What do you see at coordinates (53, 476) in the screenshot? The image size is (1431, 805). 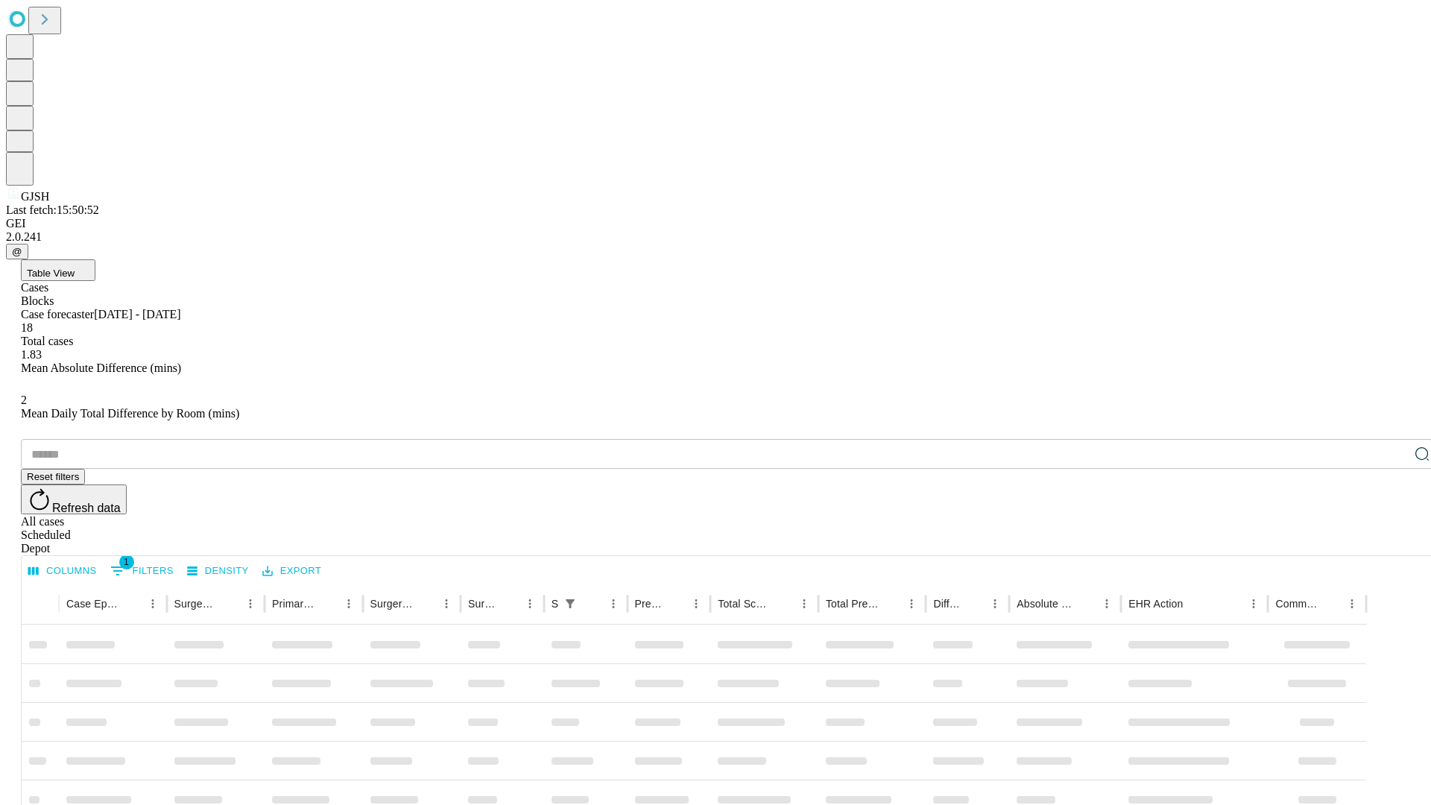 I see `span: Reset filters` at bounding box center [53, 476].